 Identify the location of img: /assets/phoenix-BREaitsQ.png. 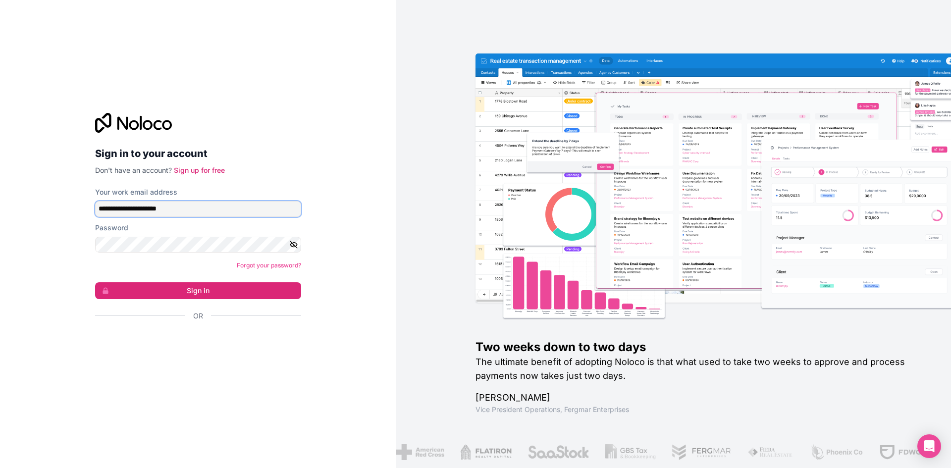
(837, 452).